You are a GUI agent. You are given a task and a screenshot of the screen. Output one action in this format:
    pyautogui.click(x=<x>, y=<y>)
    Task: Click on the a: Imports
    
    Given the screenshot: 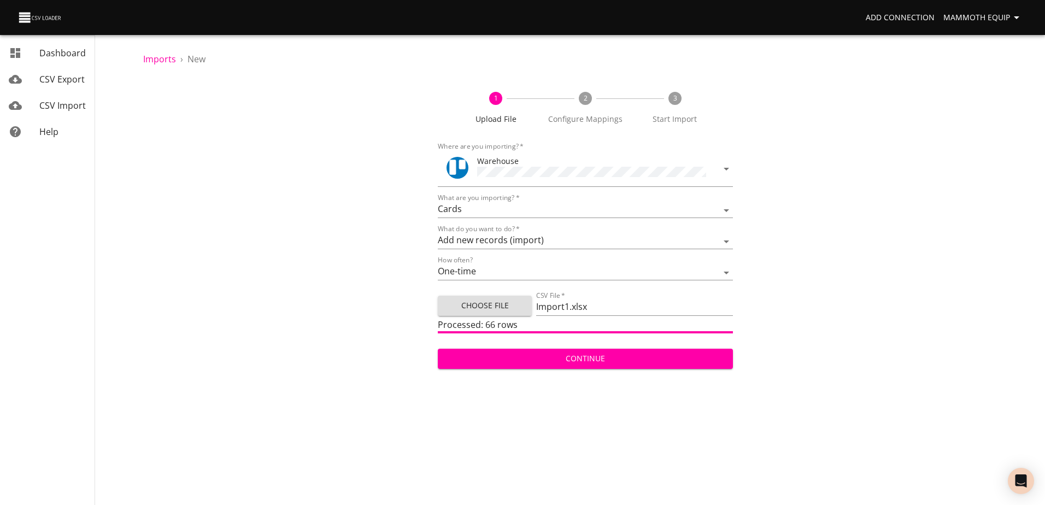 What is the action you would take?
    pyautogui.click(x=160, y=59)
    